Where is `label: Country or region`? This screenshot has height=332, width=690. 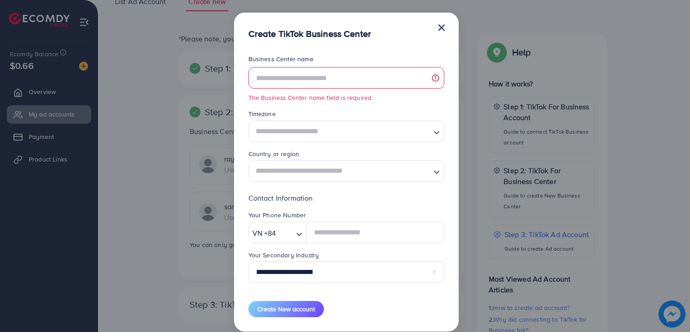
label: Country or region is located at coordinates (274, 154).